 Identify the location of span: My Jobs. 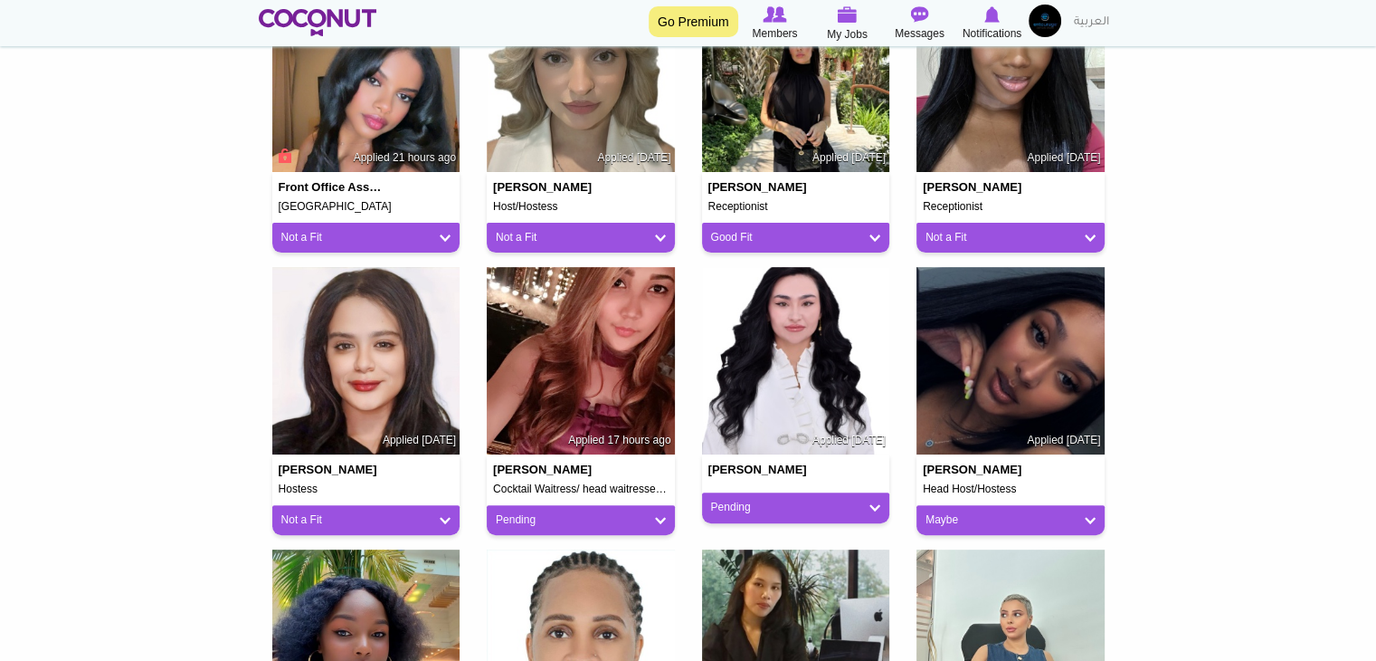
(847, 34).